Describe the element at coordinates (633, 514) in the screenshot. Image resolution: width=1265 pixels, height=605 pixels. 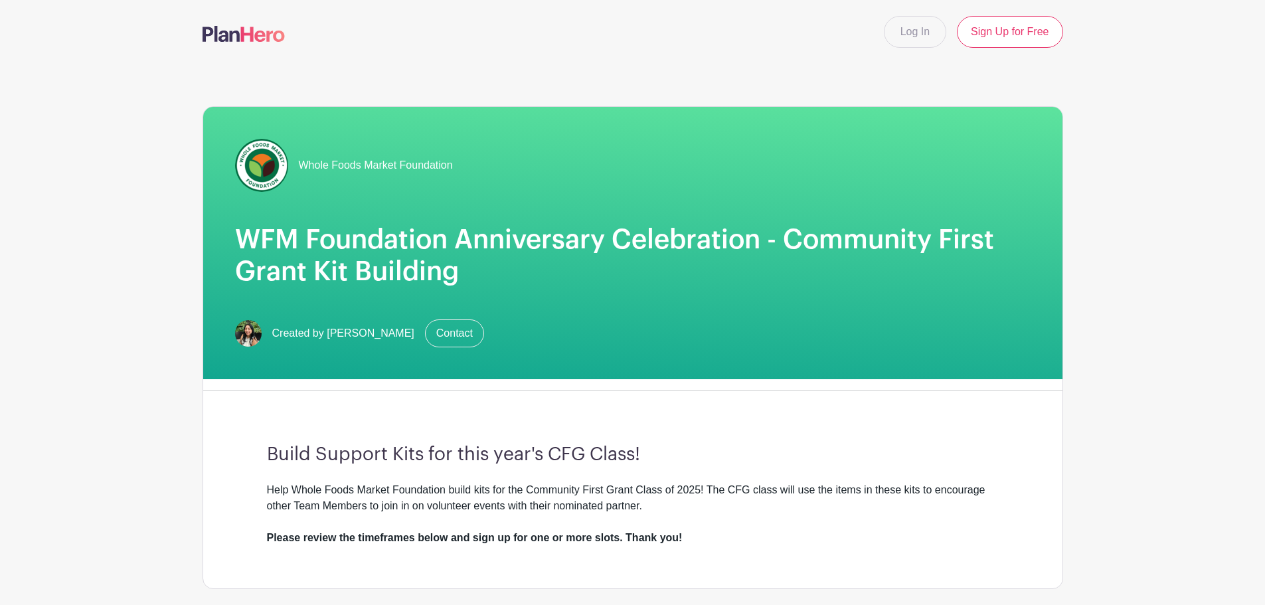
I see `div: Help Whole Foods Market Foundation build kits for the Community First Grant Class of 2025! The CF...` at that location.